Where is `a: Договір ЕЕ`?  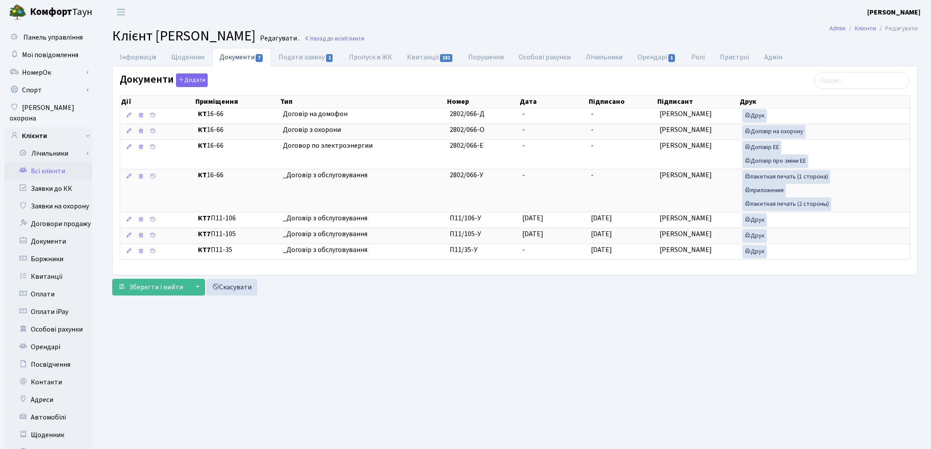 a: Договір ЕЕ is located at coordinates (762, 147).